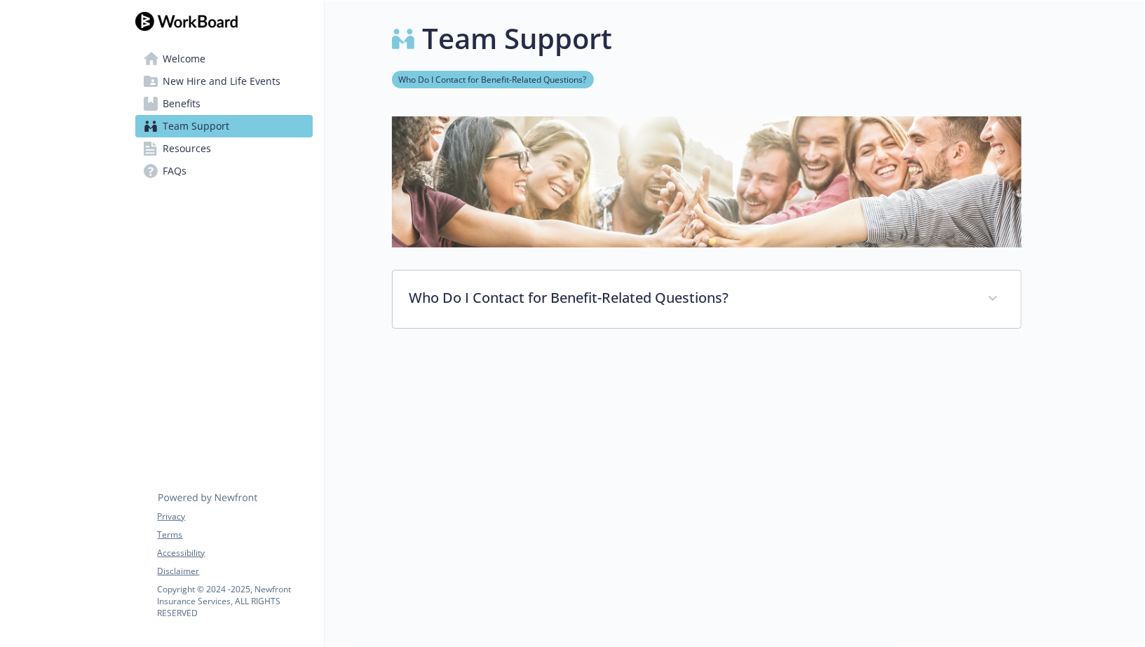 This screenshot has width=1145, height=647. What do you see at coordinates (224, 171) in the screenshot?
I see `a: FAQs` at bounding box center [224, 171].